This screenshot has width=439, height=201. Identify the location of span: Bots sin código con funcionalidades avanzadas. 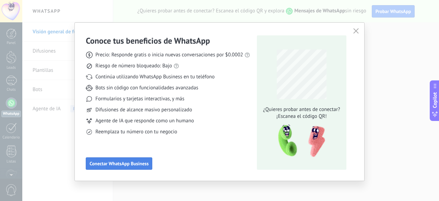
(147, 88).